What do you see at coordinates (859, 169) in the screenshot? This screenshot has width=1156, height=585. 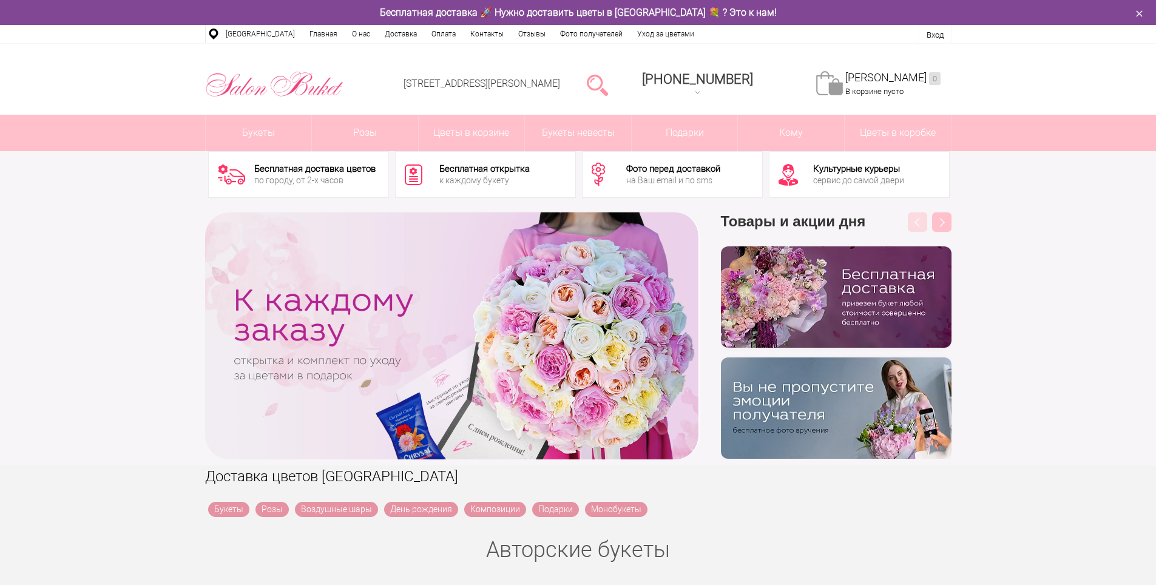 I see `div: Культурные курьеры` at bounding box center [859, 169].